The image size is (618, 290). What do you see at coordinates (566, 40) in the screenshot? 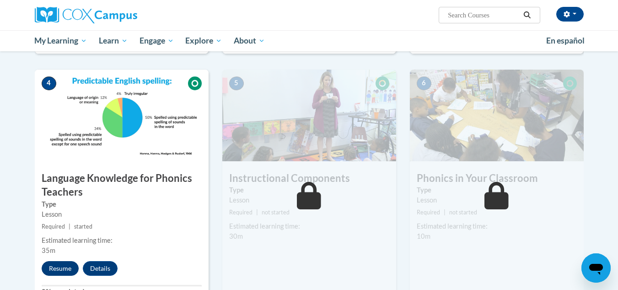
I see `span: En español` at bounding box center [566, 40].